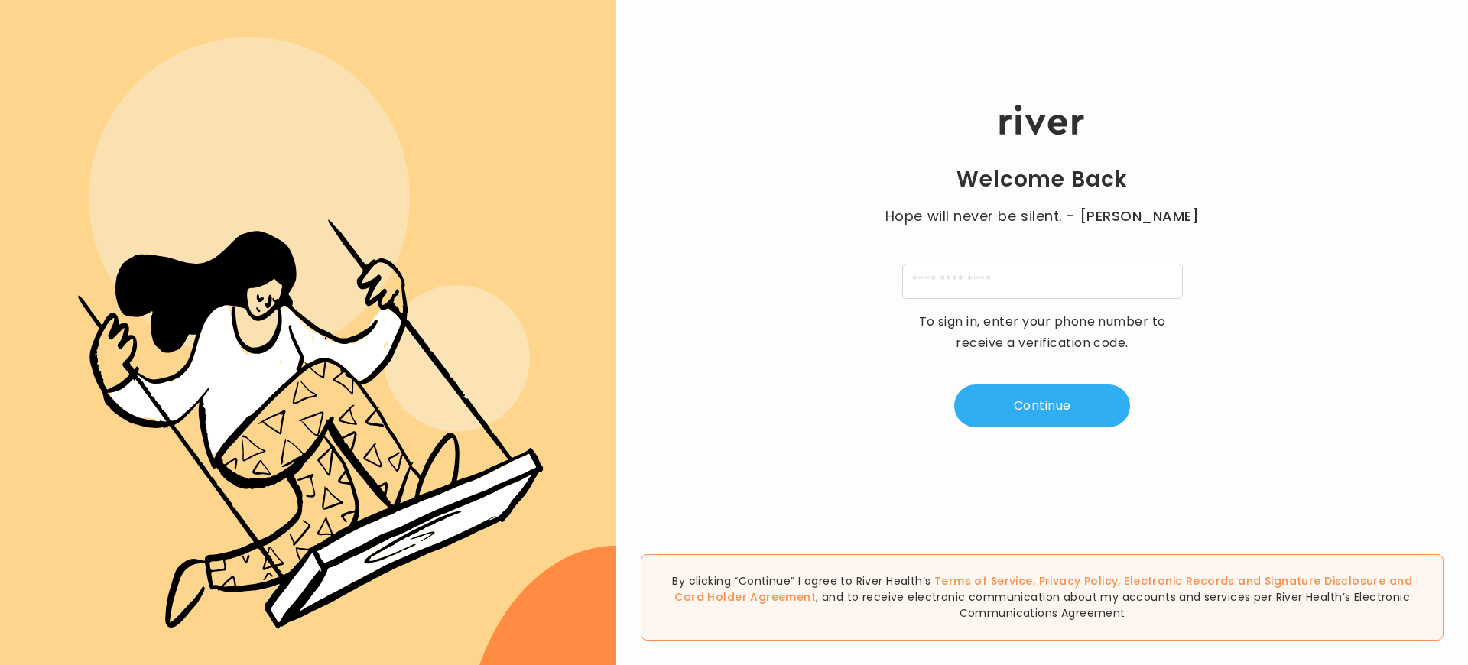 This screenshot has width=1468, height=665. What do you see at coordinates (1255, 581) in the screenshot?
I see `a: Electronic Records and Signature Disclosure` at bounding box center [1255, 581].